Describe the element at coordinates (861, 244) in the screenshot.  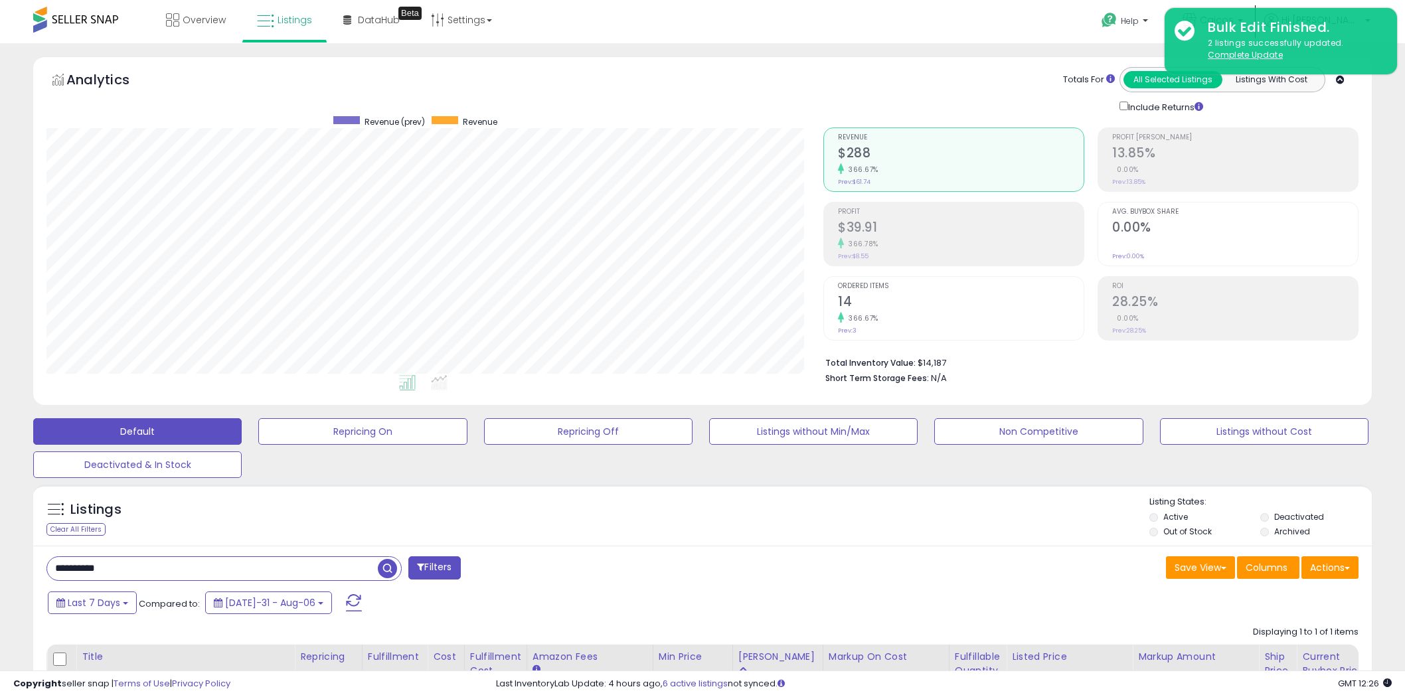
I see `small: 366.78%` at that location.